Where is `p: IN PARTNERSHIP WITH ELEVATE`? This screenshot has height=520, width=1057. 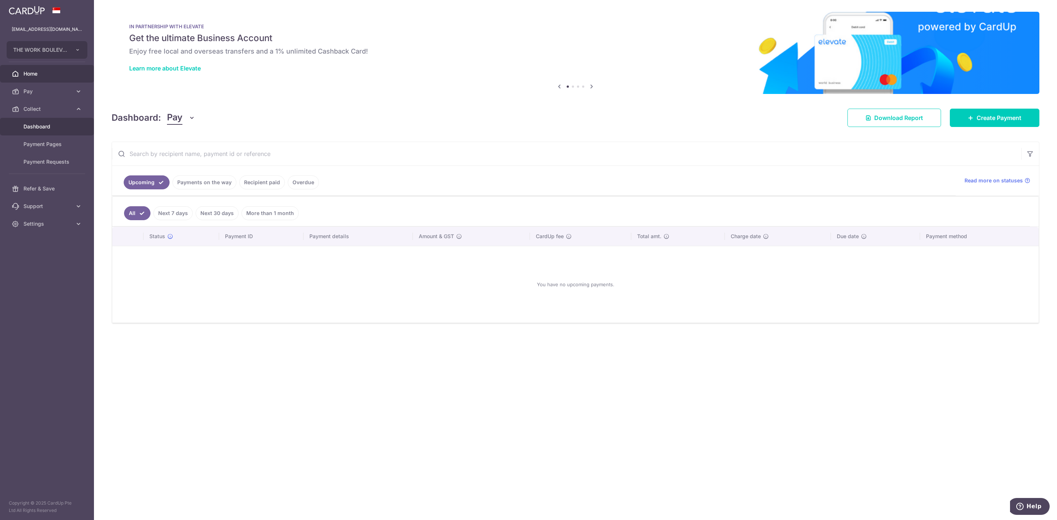 p: IN PARTNERSHIP WITH ELEVATE is located at coordinates (576, 26).